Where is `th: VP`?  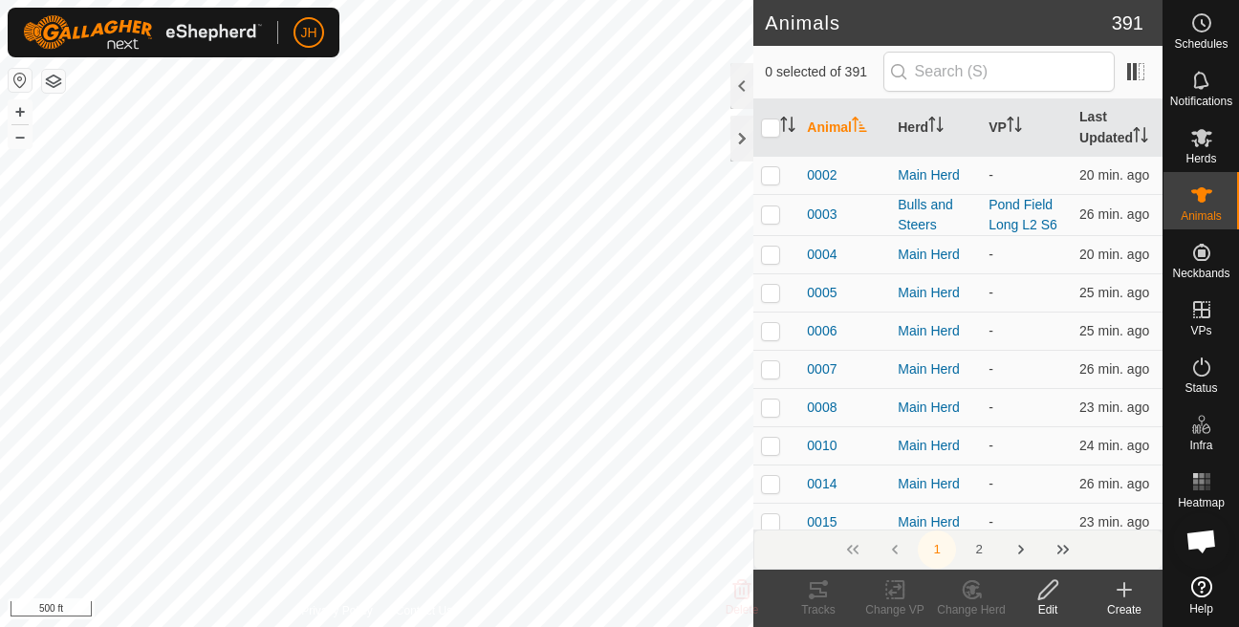 th: VP is located at coordinates (1026, 128).